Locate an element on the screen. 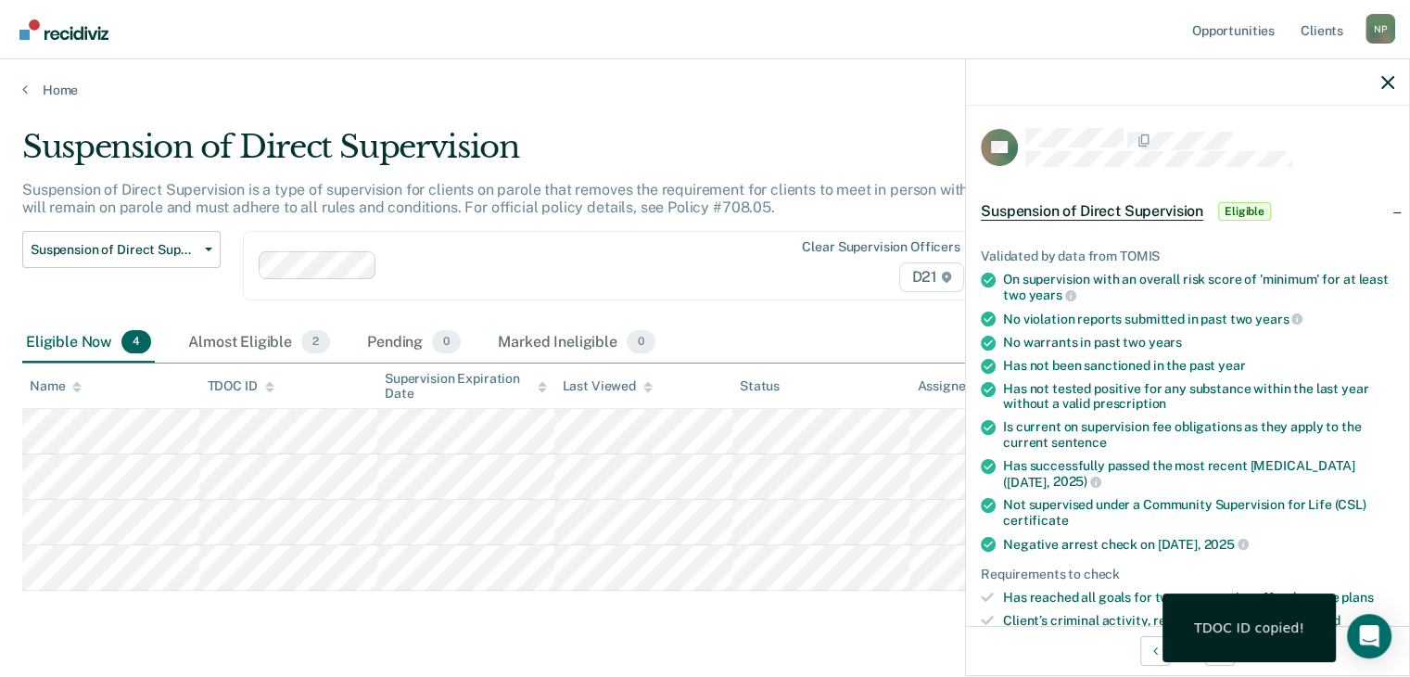 The width and height of the screenshot is (1410, 677). div: TDOC ID is located at coordinates (240, 386).